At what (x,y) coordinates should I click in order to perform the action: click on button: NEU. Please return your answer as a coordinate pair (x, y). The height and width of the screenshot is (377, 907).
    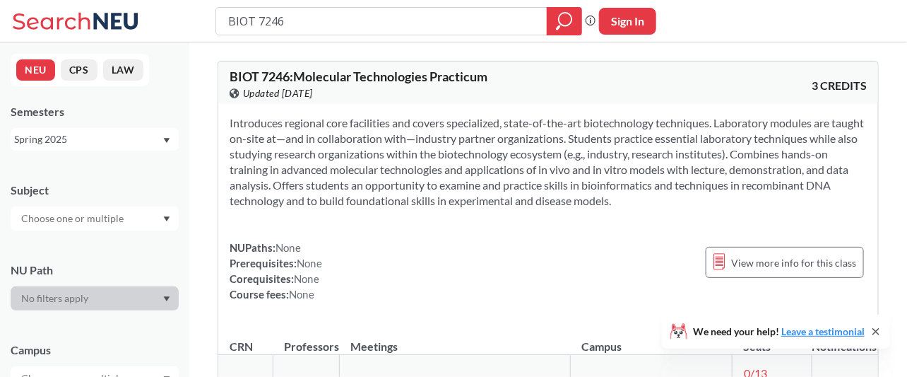
    Looking at the image, I should click on (35, 70).